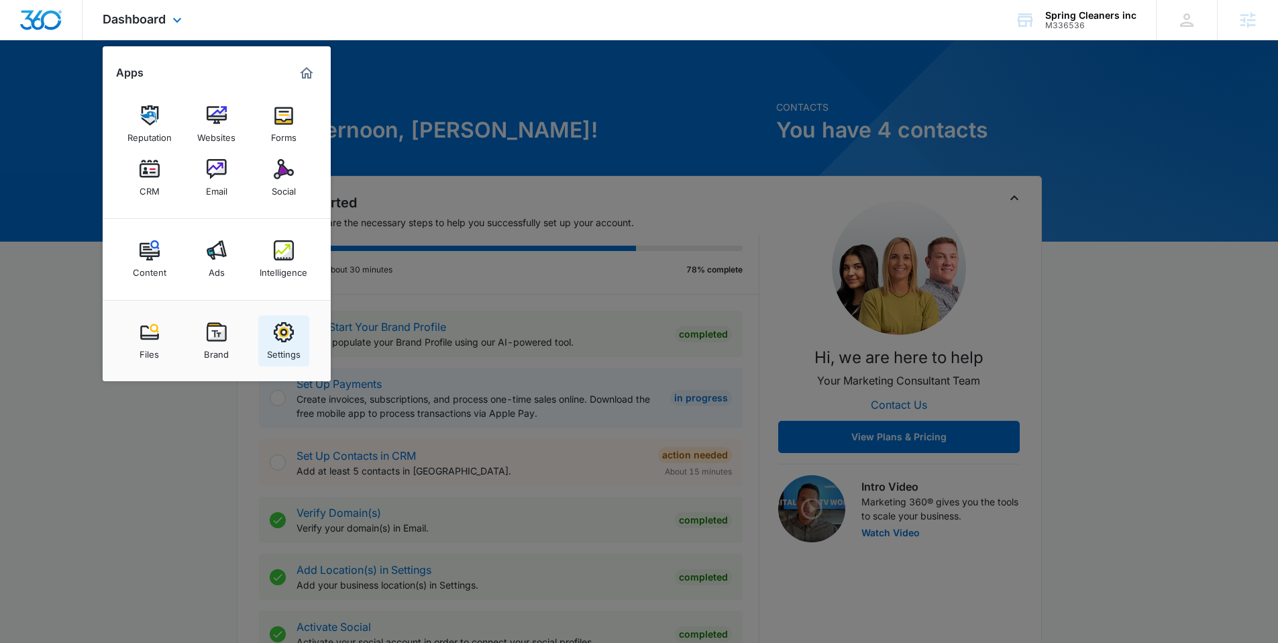 This screenshot has width=1278, height=643. What do you see at coordinates (134, 19) in the screenshot?
I see `span: Dashboard` at bounding box center [134, 19].